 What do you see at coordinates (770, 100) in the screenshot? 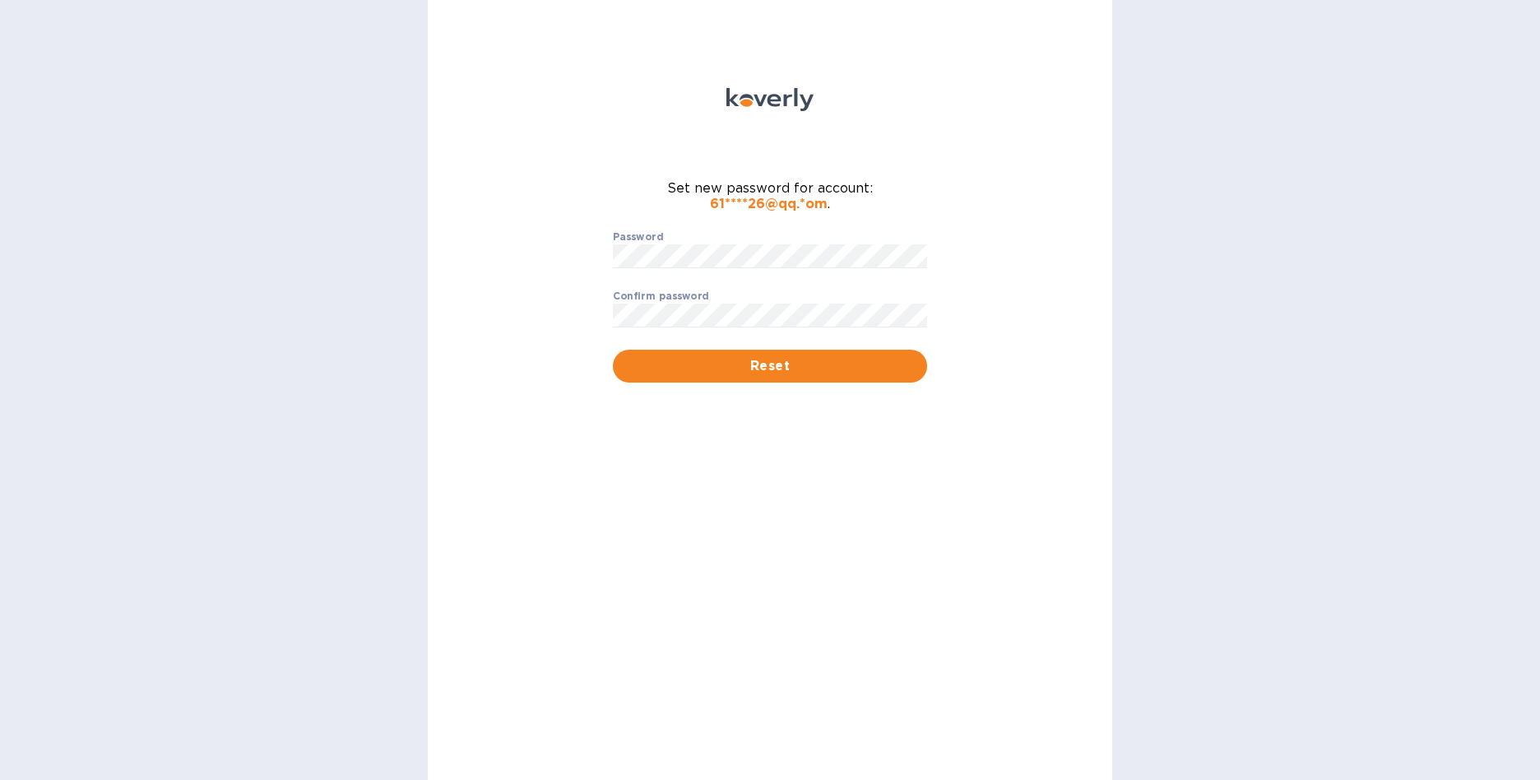
I see `img: Koverly` at bounding box center [770, 100].